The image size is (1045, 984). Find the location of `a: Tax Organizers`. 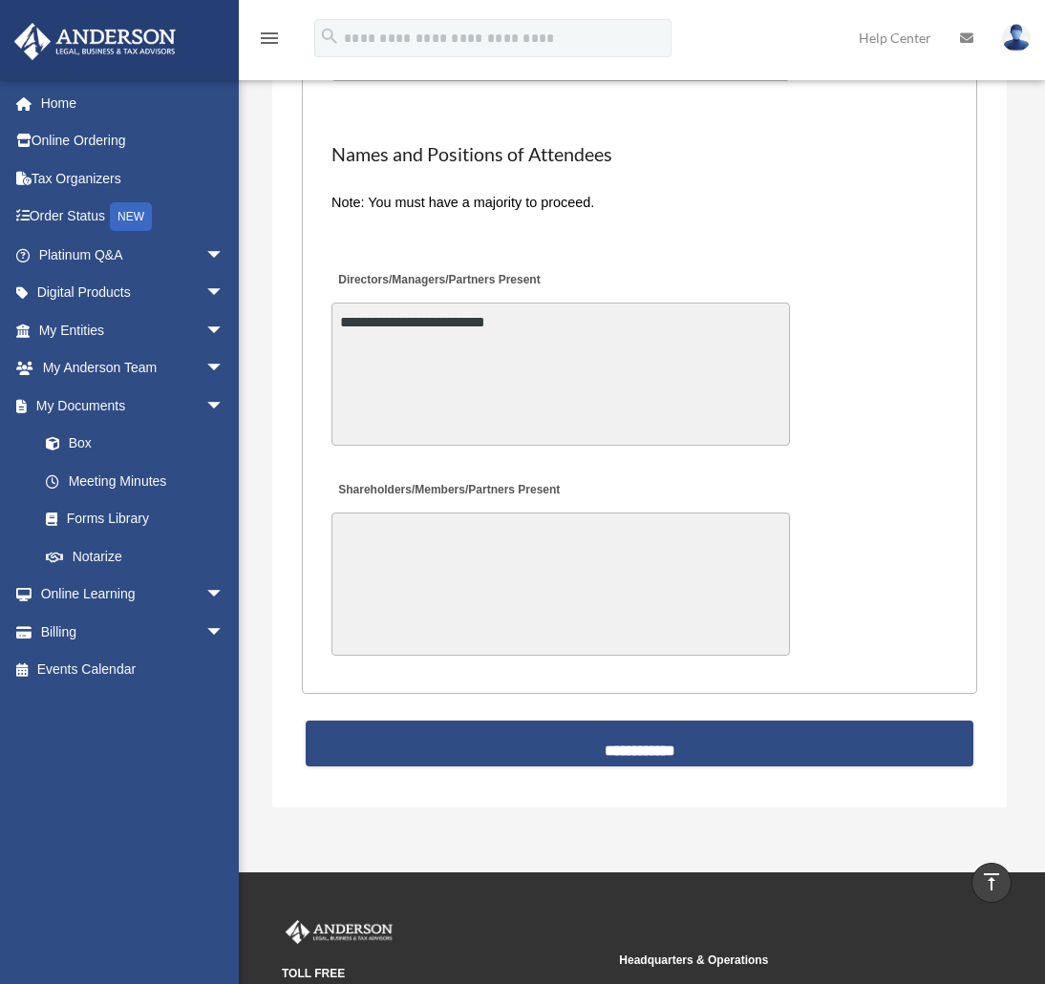

a: Tax Organizers is located at coordinates (133, 179).